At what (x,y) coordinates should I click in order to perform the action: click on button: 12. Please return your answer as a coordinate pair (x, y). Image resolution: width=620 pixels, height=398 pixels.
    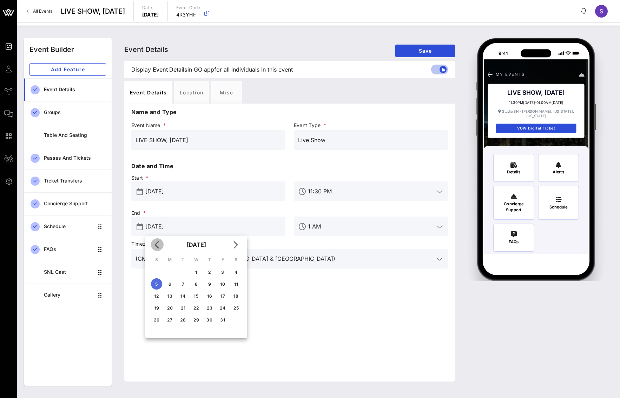
    Looking at the image, I should click on (156, 296).